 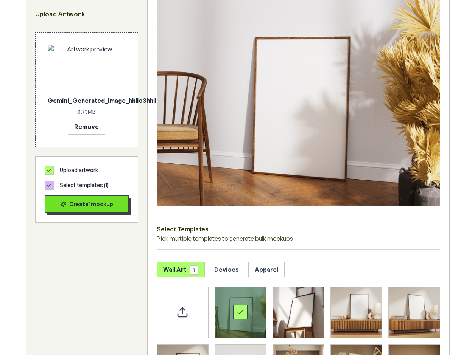 I want to click on span: Upload artwork, so click(x=79, y=170).